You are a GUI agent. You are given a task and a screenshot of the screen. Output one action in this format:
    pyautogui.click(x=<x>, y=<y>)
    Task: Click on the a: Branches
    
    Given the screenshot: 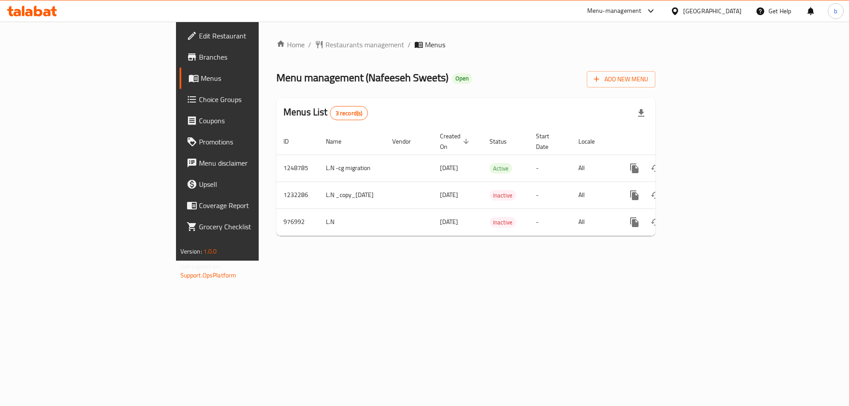 What is the action you would take?
    pyautogui.click(x=248, y=57)
    